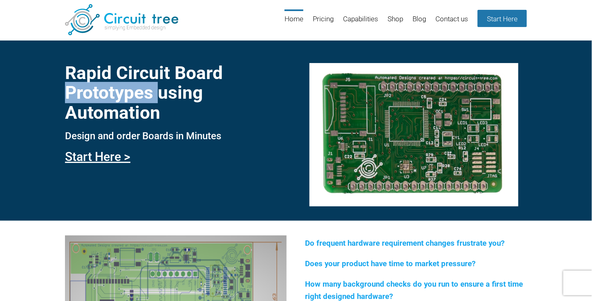 The width and height of the screenshot is (592, 301). I want to click on img: Circuit Tree, so click(121, 20).